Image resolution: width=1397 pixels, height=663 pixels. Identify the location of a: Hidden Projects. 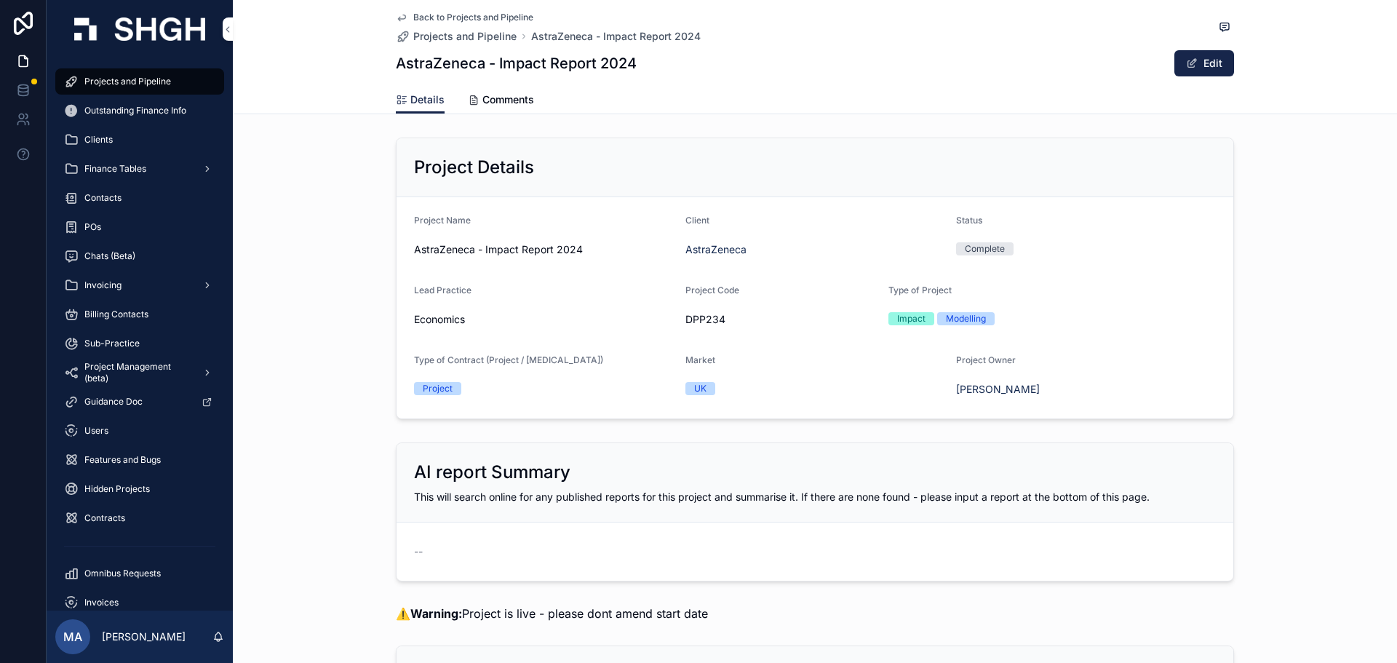
(140, 489).